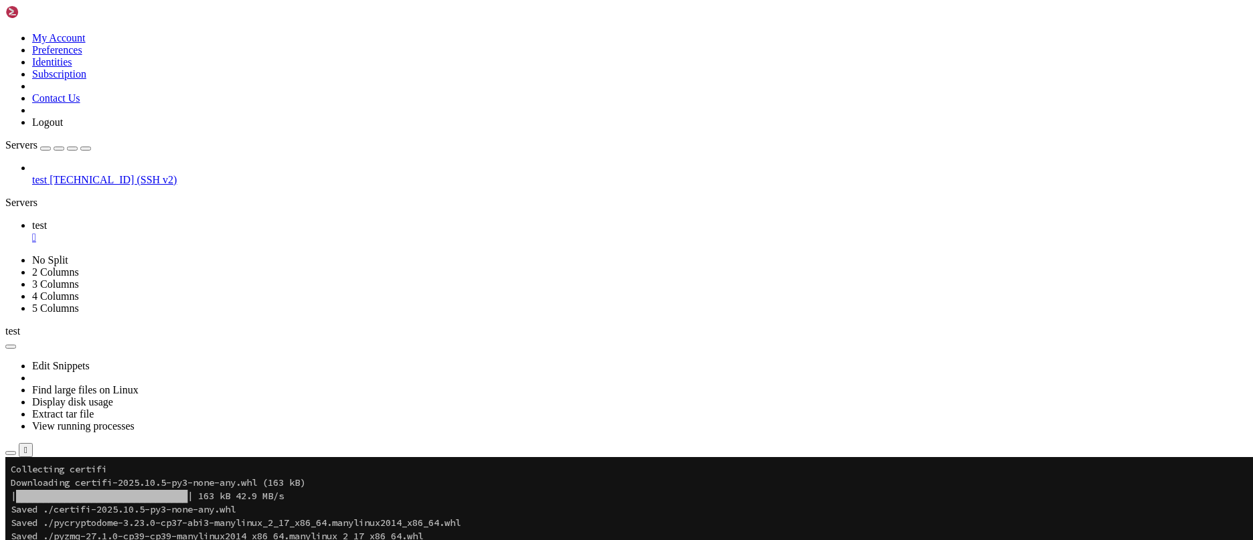 The height and width of the screenshot is (540, 1253). Describe the element at coordinates (83, 426) in the screenshot. I see `a: View running processes` at that location.